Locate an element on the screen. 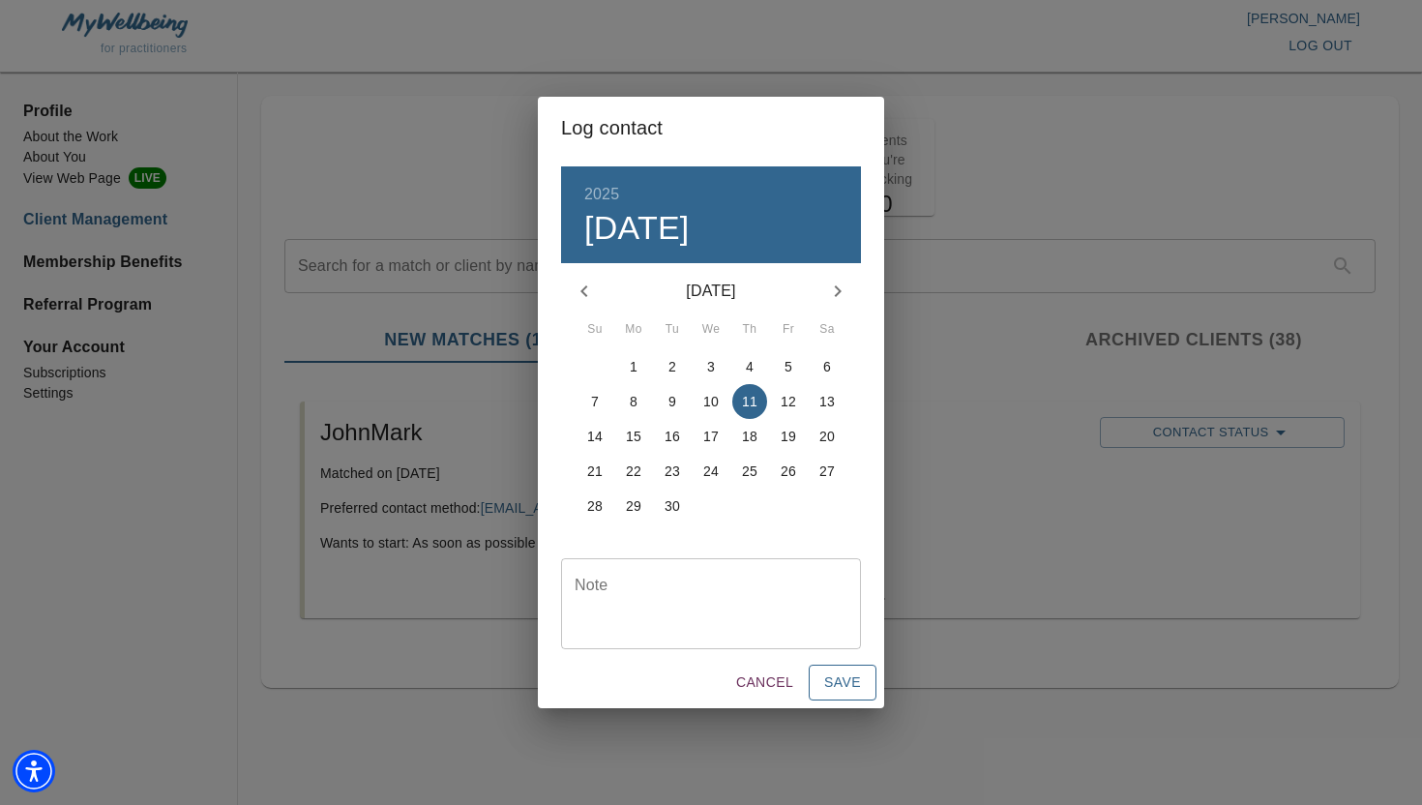  span: Mo is located at coordinates (634, 330).